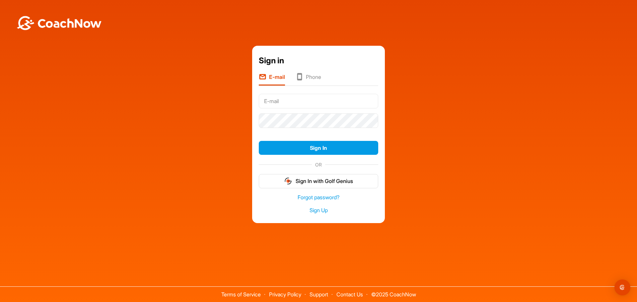  Describe the element at coordinates (241, 295) in the screenshot. I see `a: Terms of Service` at that location.